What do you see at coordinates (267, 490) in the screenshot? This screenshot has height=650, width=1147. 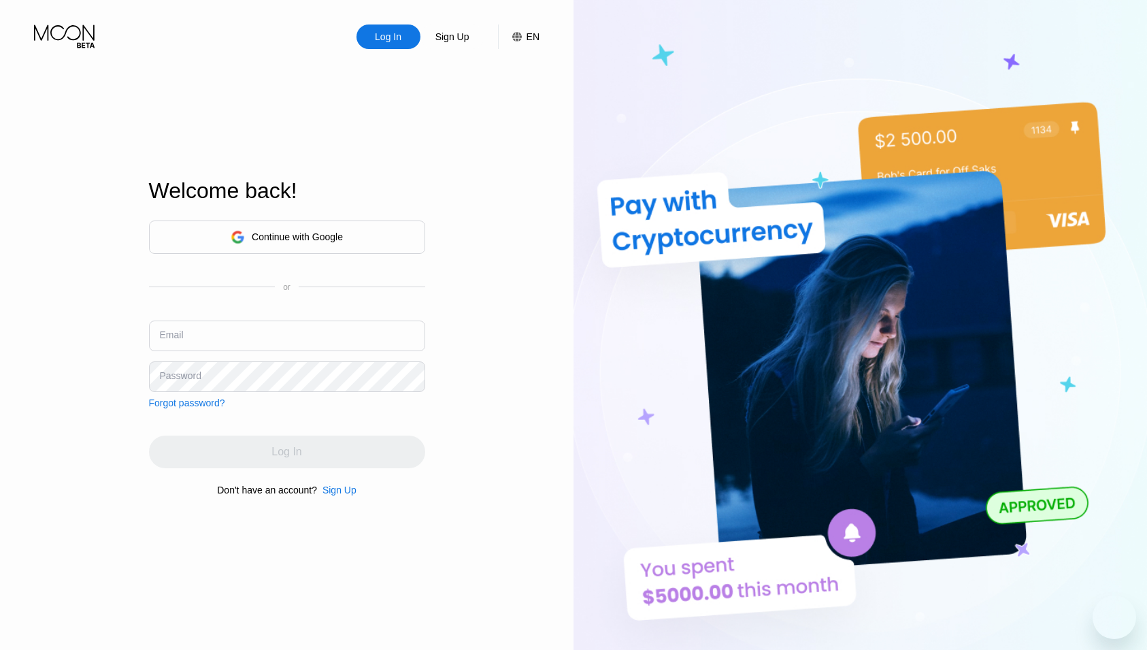 I see `div: Don't have an account?` at bounding box center [267, 490].